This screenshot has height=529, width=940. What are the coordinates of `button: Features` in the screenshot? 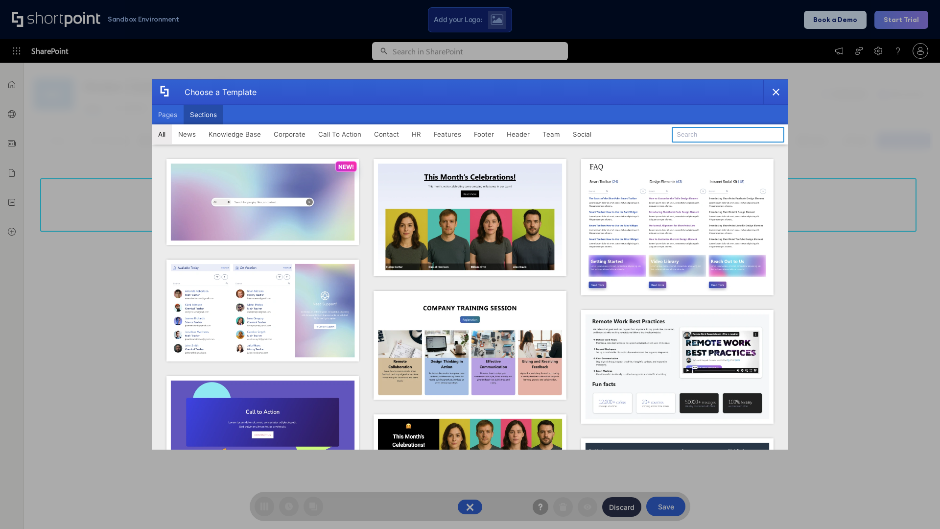 It's located at (448, 134).